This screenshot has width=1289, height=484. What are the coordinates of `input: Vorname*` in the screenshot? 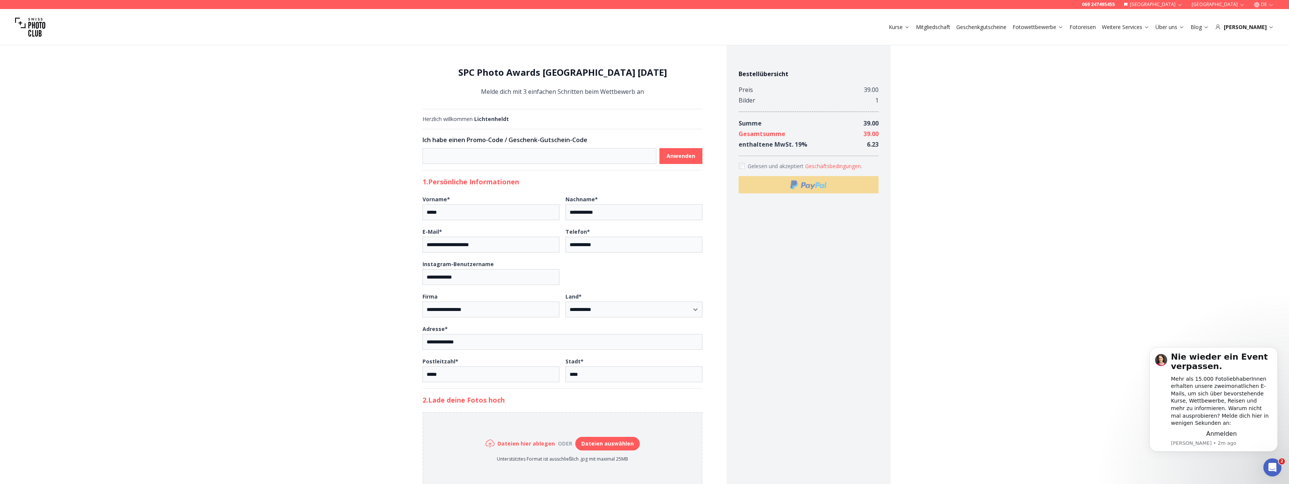 It's located at (491, 212).